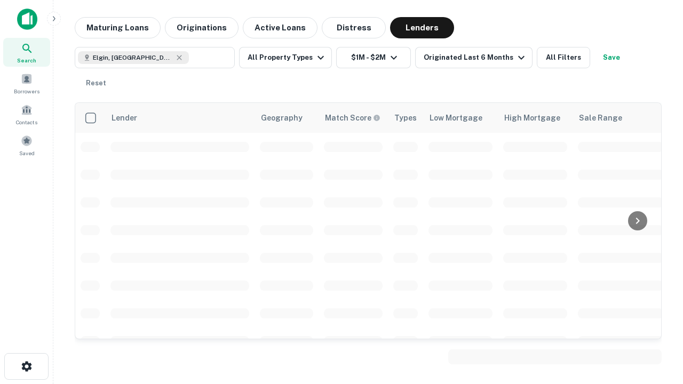 Image resolution: width=683 pixels, height=384 pixels. I want to click on button: Reset, so click(96, 83).